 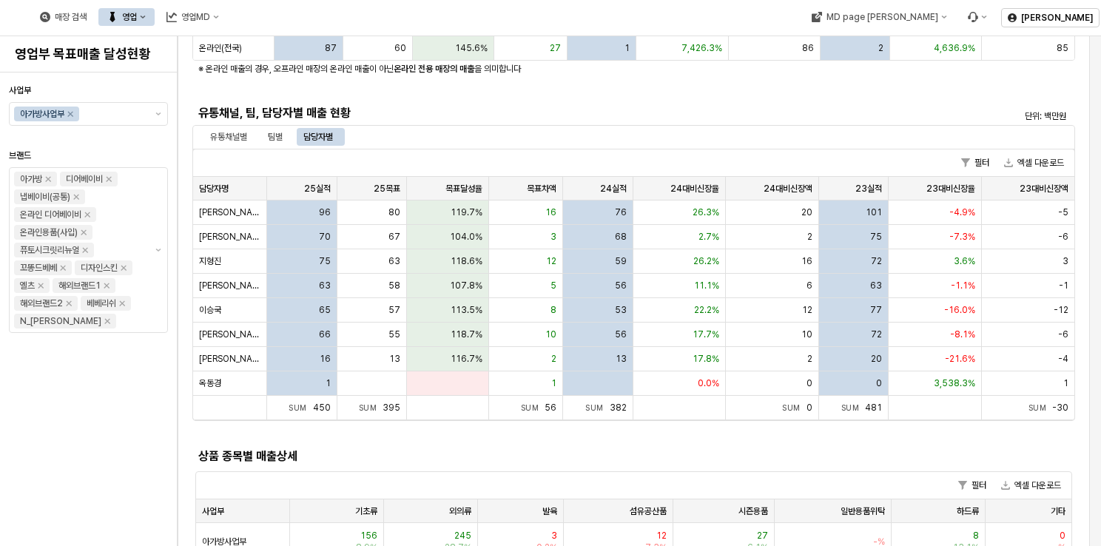 I want to click on span: 목표차액, so click(x=541, y=189).